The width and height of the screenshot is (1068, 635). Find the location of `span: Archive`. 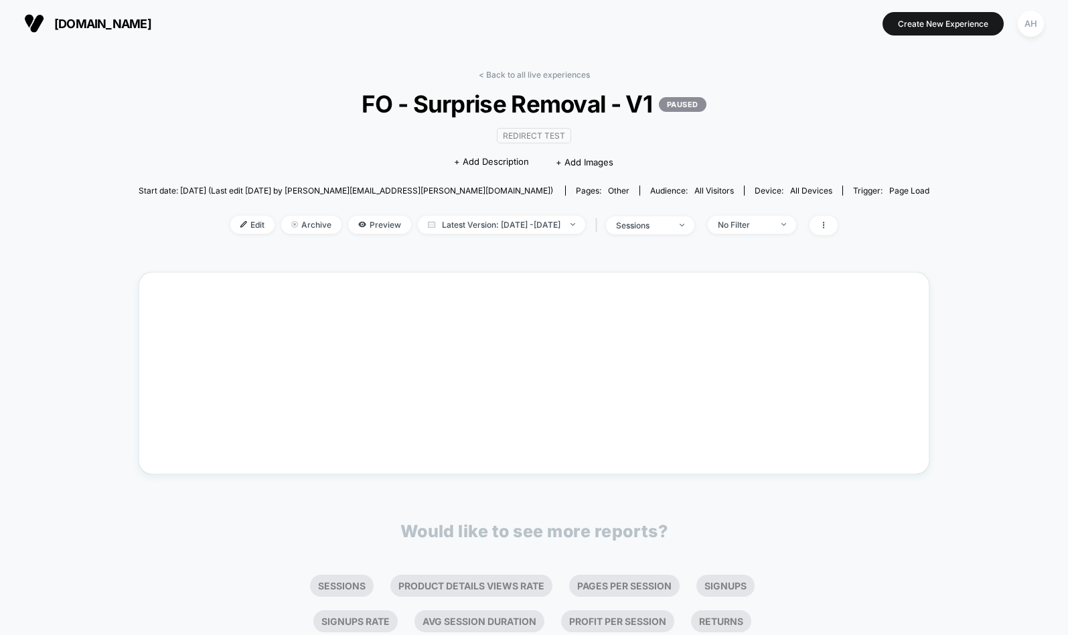

span: Archive is located at coordinates (311, 224).